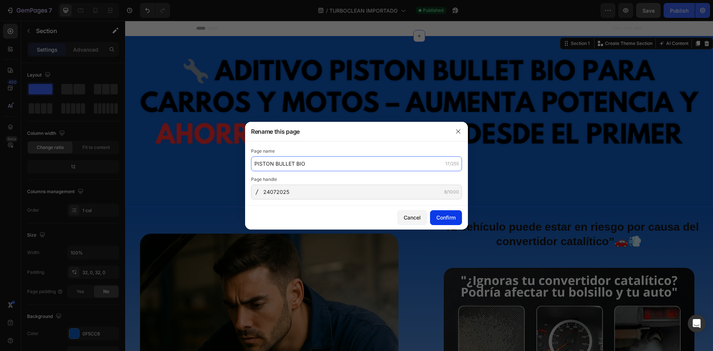 This screenshot has height=351, width=713. What do you see at coordinates (452, 164) in the screenshot?
I see `div: 17/255` at bounding box center [452, 164].